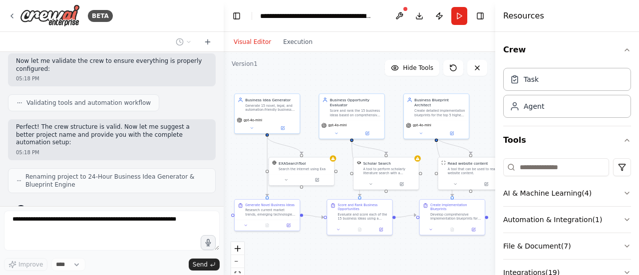 This screenshot has width=639, height=275. I want to click on div: Read website content, so click(468, 163).